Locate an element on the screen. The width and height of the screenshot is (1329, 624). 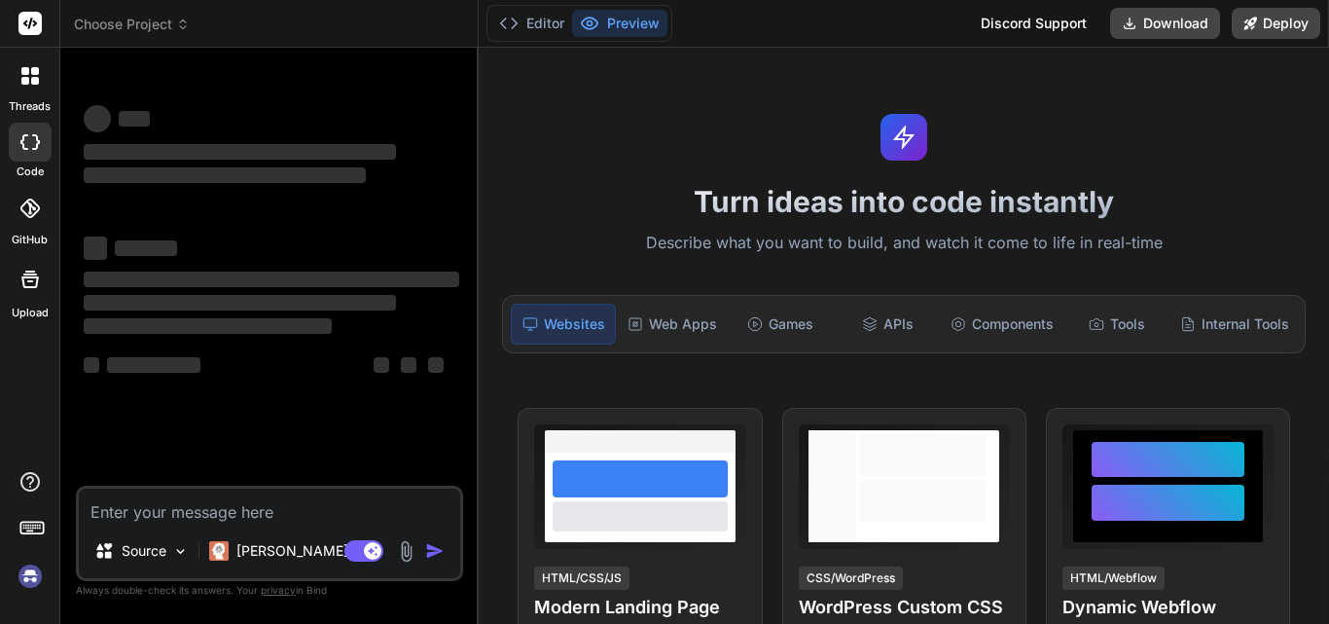
img: signin is located at coordinates (30, 576).